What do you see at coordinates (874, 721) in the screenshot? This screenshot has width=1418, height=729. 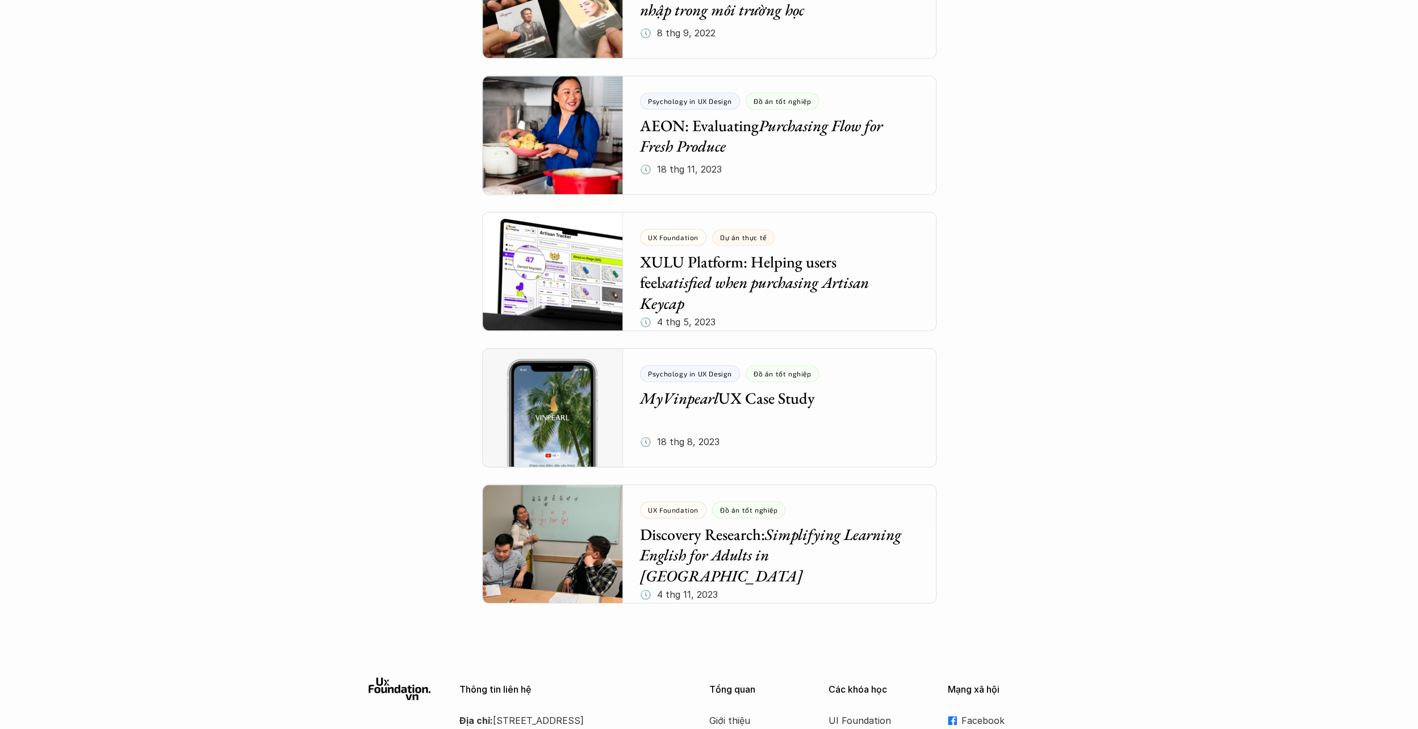 I see `p: UI Foundation` at bounding box center [874, 721].